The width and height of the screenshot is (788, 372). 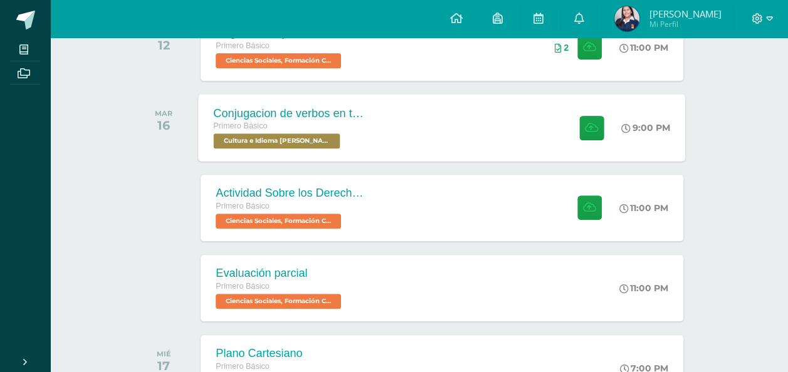 I want to click on span: Mi Perfil, so click(x=684, y=24).